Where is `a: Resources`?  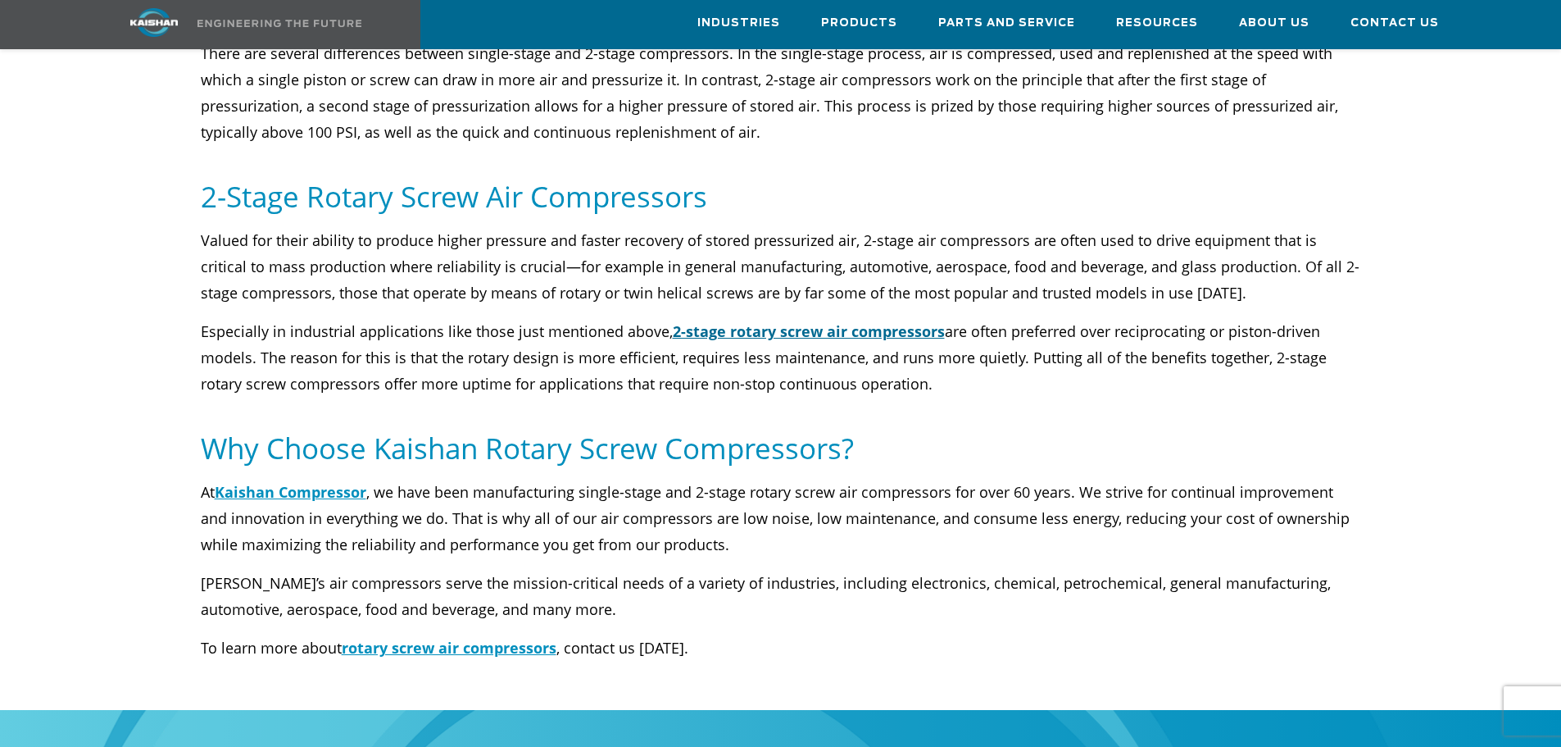
a: Resources is located at coordinates (1157, 23).